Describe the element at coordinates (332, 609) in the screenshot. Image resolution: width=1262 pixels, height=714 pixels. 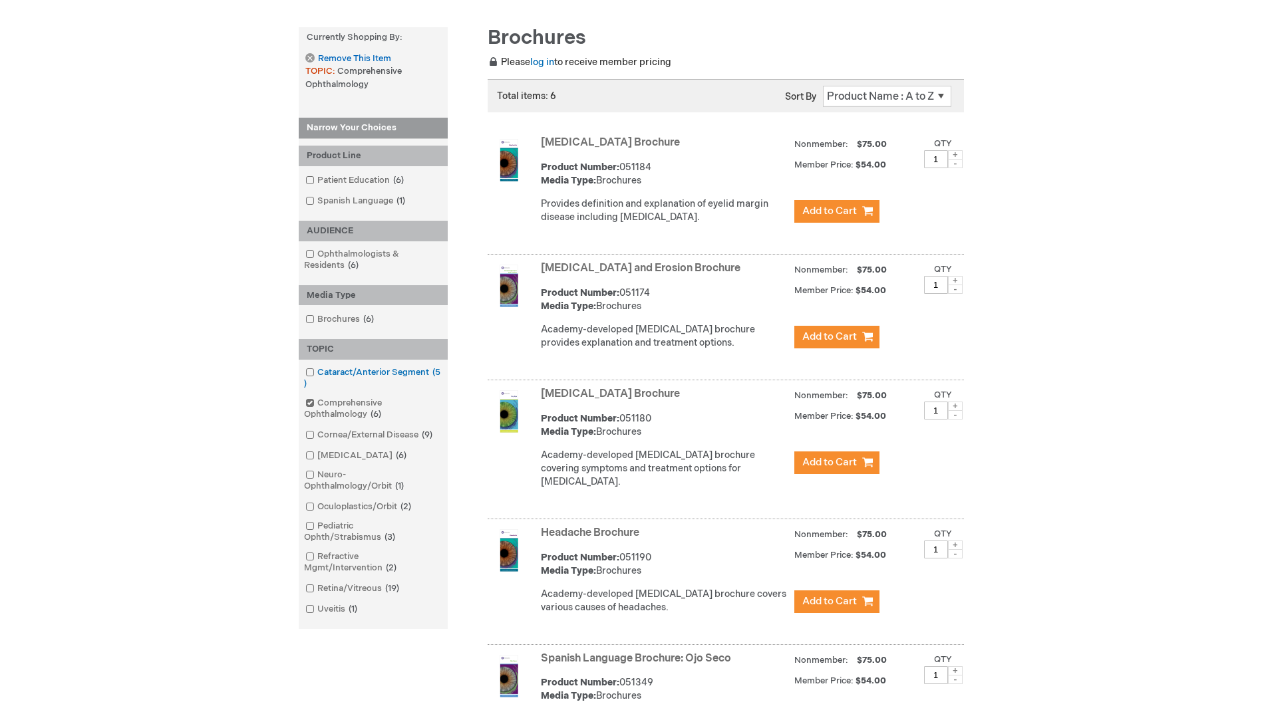
I see `a: Uveitis1` at that location.